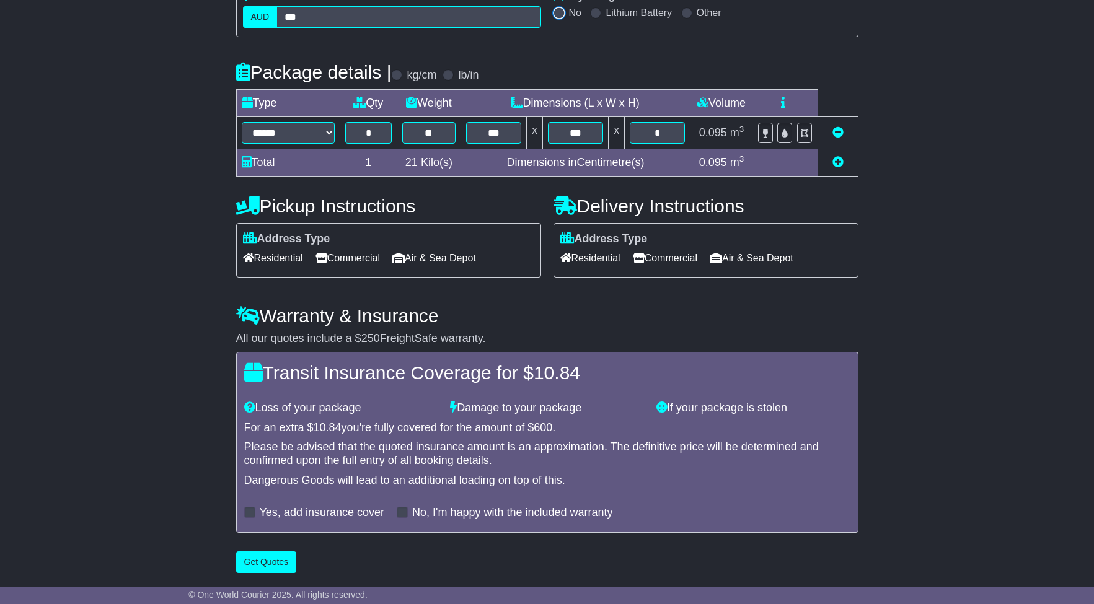 This screenshot has height=604, width=1094. I want to click on label: Lithium Battery, so click(638, 12).